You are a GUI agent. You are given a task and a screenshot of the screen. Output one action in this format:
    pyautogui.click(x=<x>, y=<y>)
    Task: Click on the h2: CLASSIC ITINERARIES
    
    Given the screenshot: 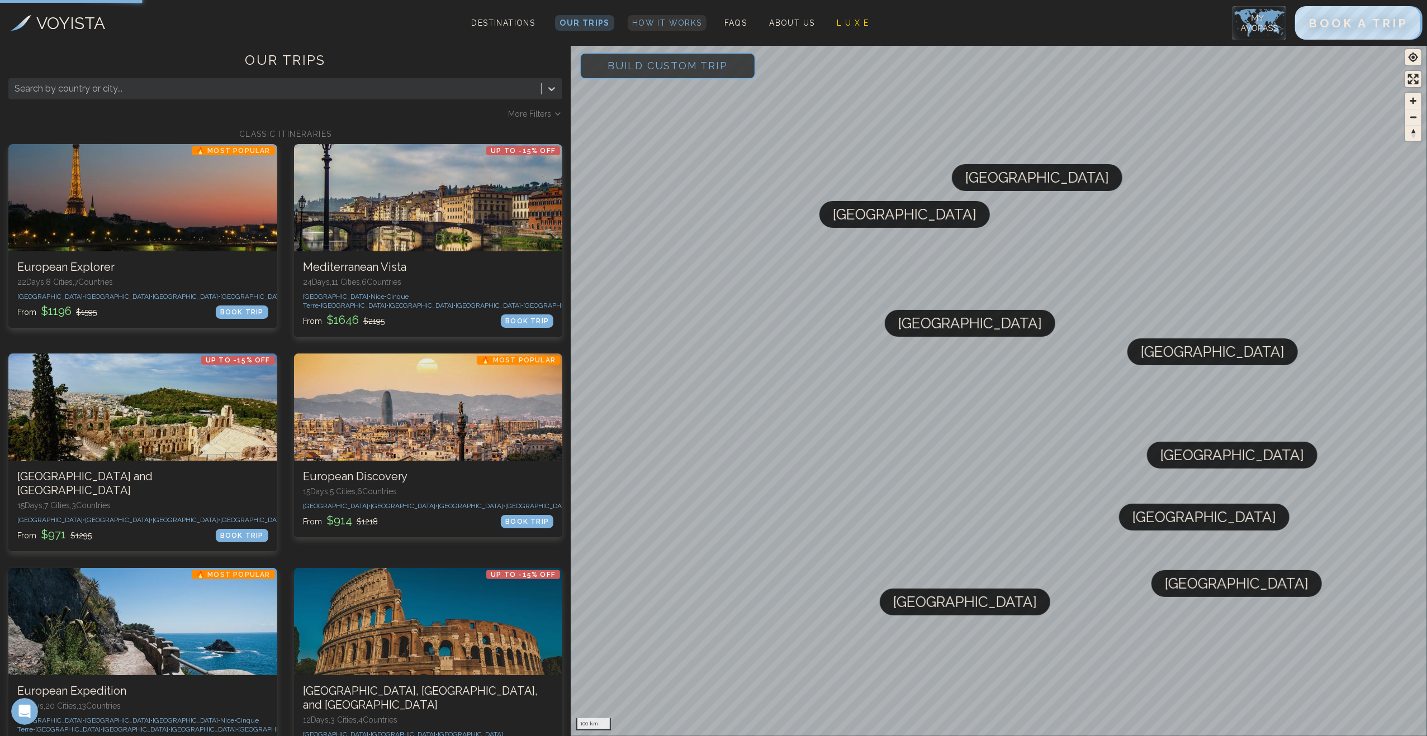 What is the action you would take?
    pyautogui.click(x=285, y=134)
    